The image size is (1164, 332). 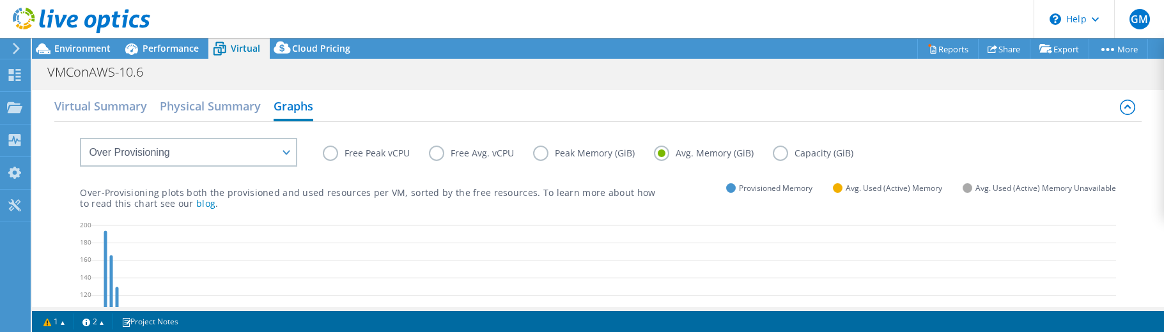 What do you see at coordinates (102, 72) in the screenshot?
I see `h1: VMConAWS-10.6` at bounding box center [102, 72].